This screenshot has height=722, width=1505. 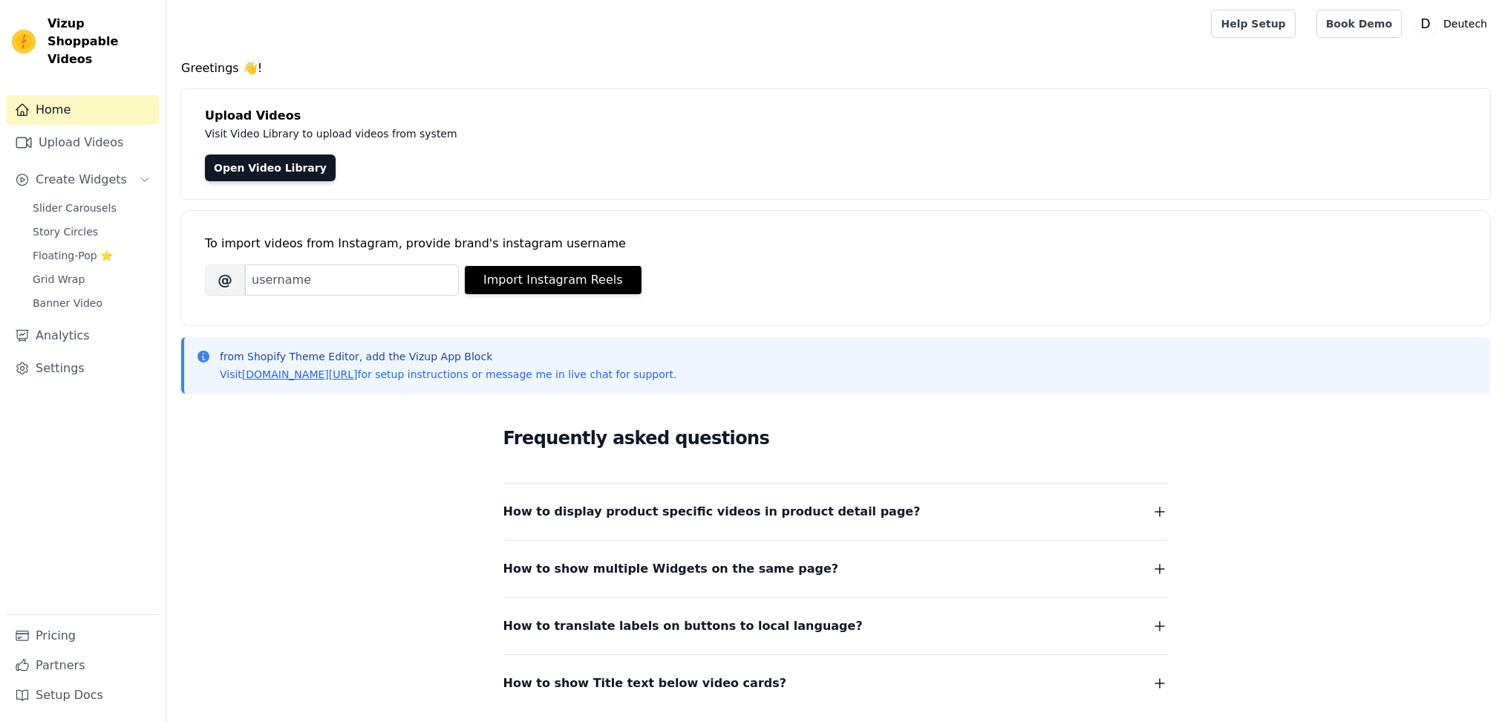 What do you see at coordinates (91, 208) in the screenshot?
I see `a: Slider Carousels` at bounding box center [91, 208].